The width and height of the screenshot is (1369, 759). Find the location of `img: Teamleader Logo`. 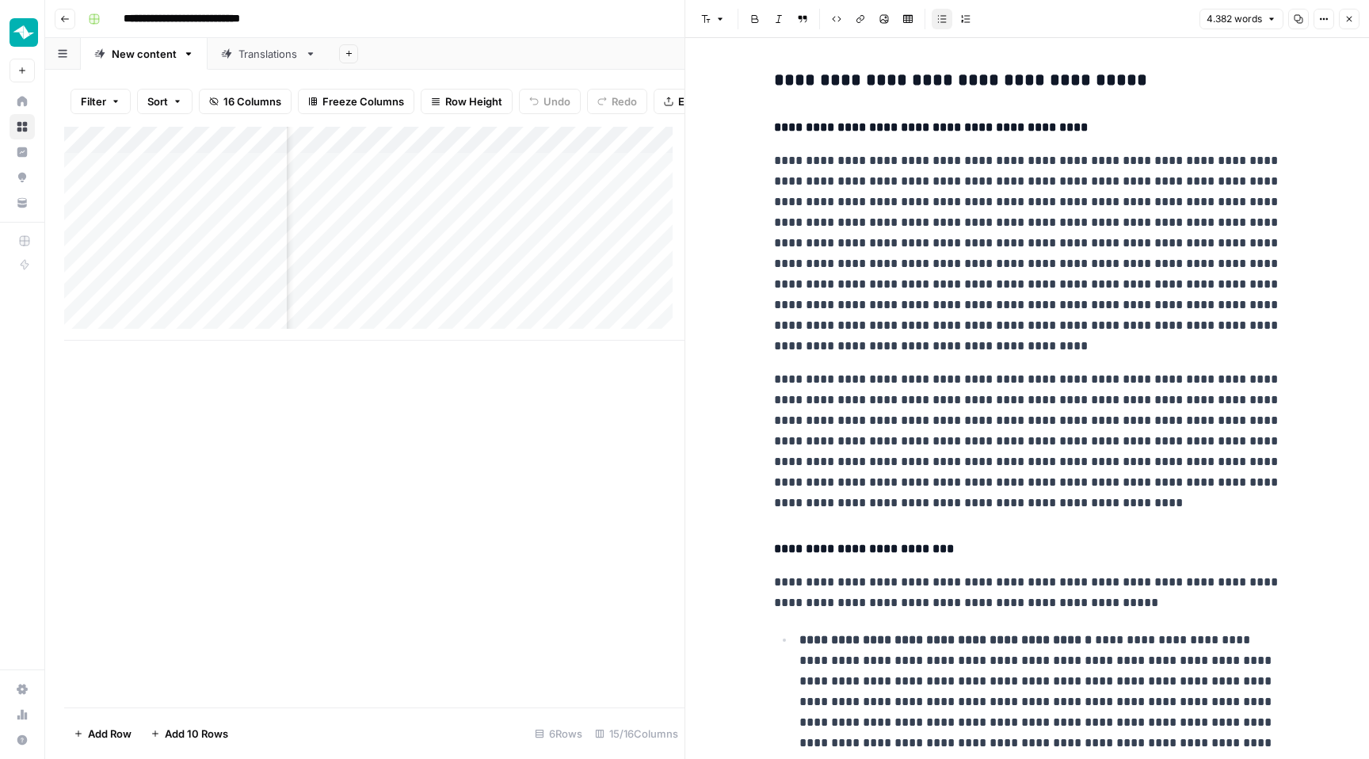

img: Teamleader Logo is located at coordinates (24, 32).